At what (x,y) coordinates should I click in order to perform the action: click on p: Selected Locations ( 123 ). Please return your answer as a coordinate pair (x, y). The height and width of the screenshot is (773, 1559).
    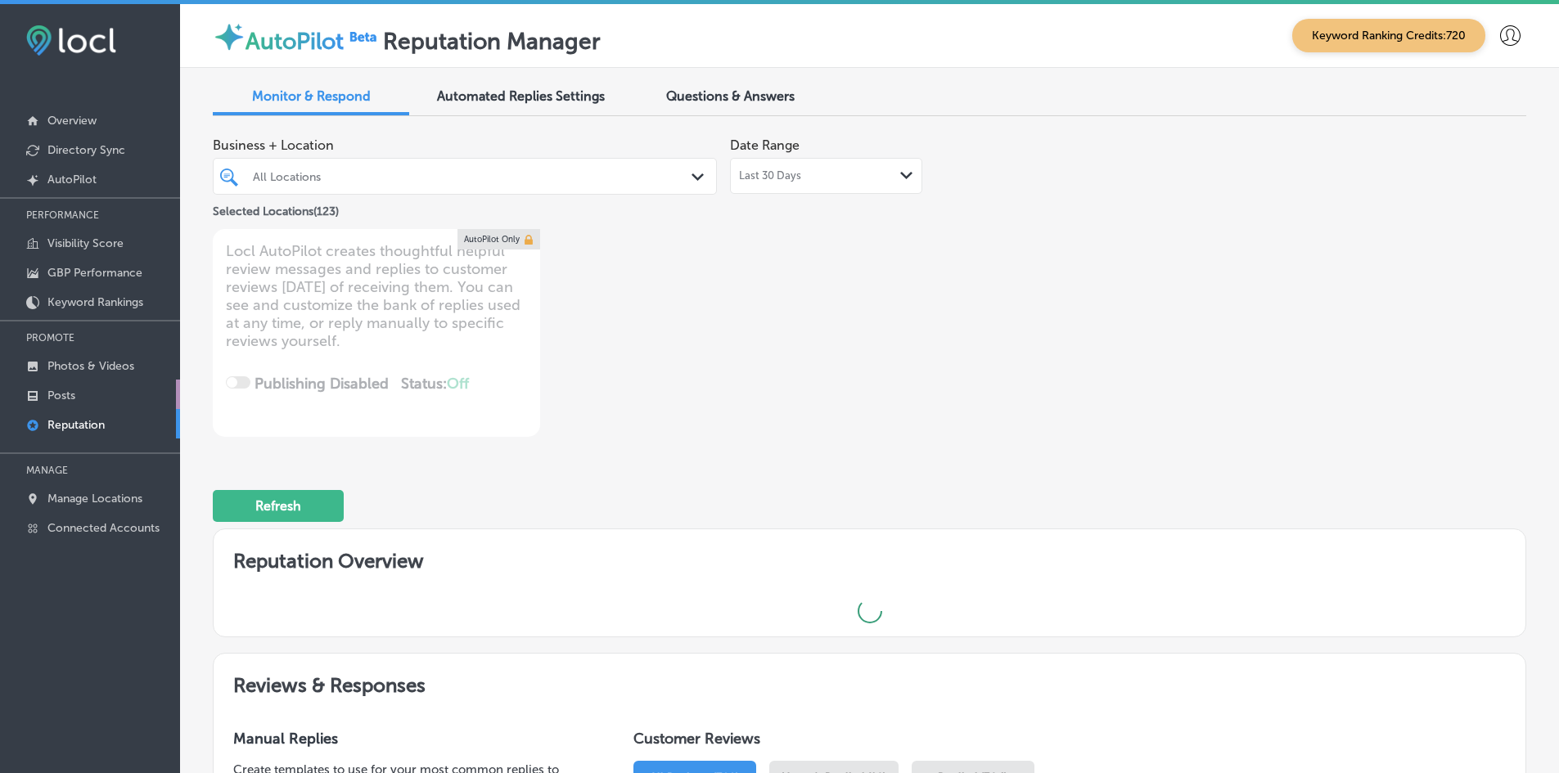
    Looking at the image, I should click on (276, 208).